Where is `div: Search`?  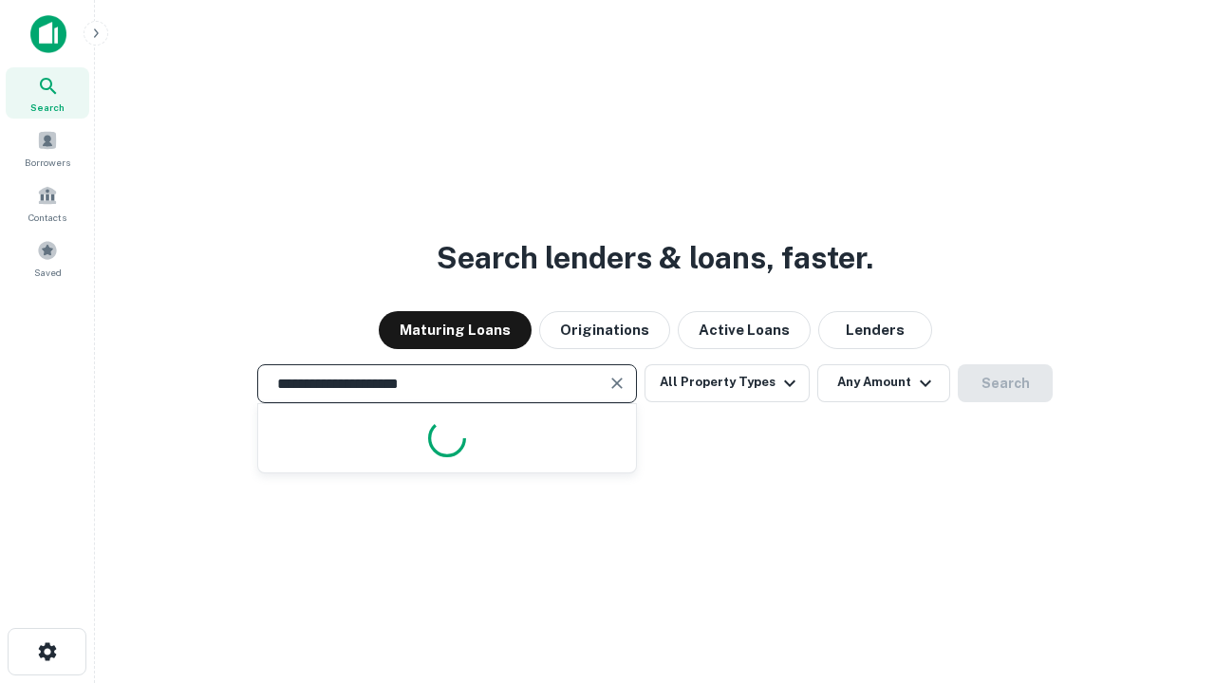 div: Search is located at coordinates (47, 93).